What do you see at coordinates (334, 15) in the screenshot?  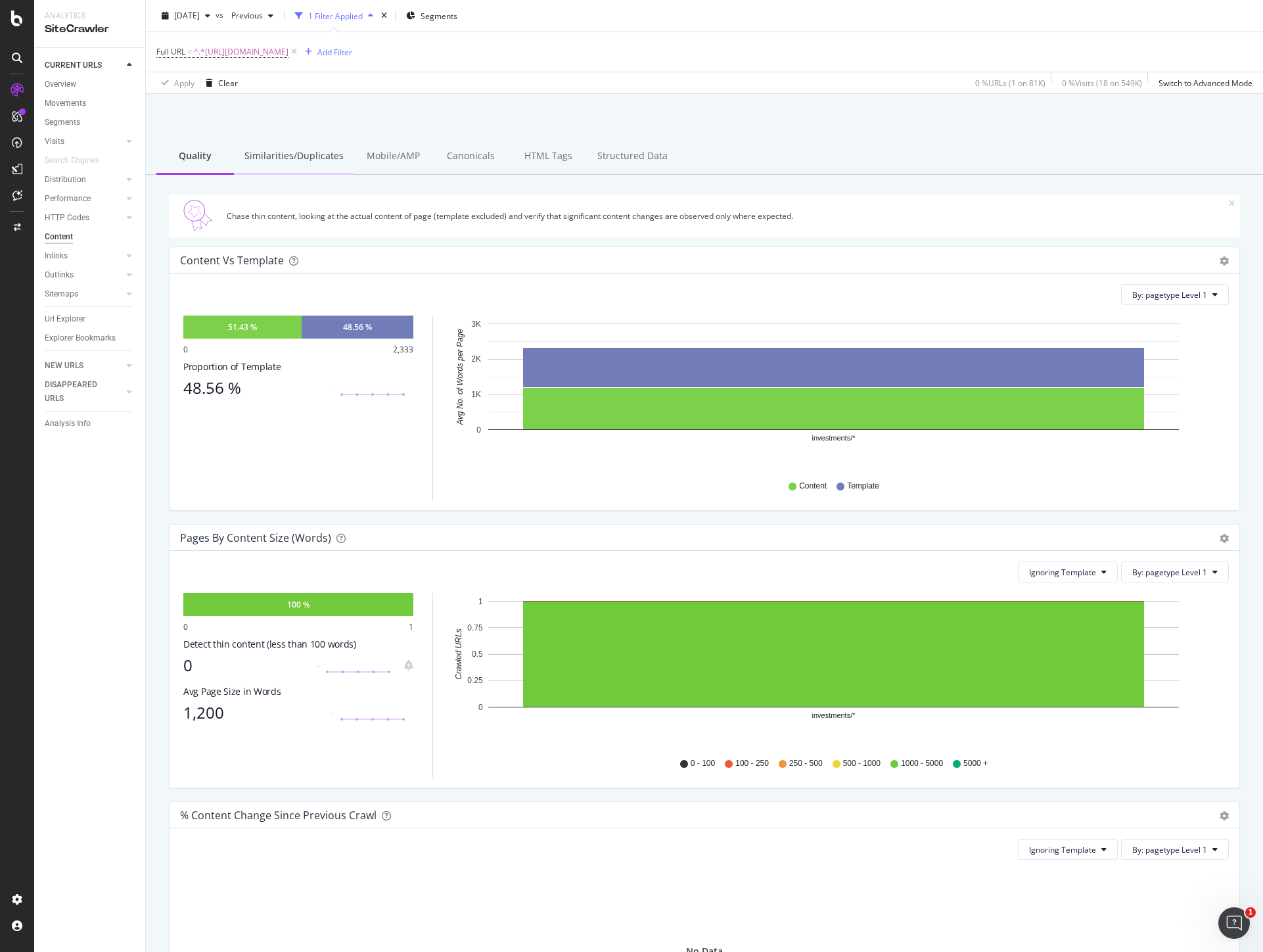 I see `button: 1 Filter Applied` at bounding box center [334, 15].